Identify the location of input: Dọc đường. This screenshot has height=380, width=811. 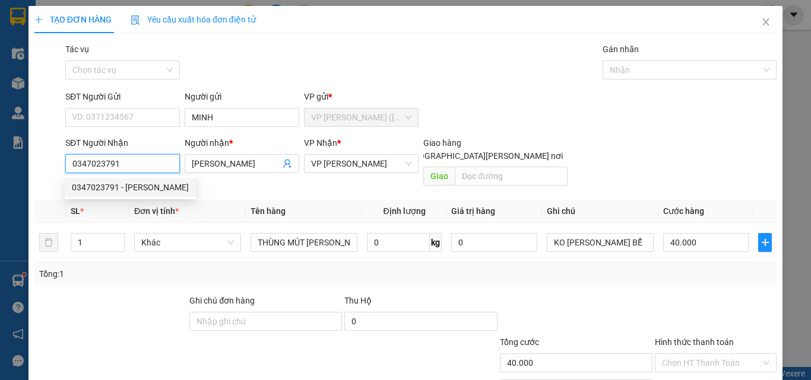
(511, 176).